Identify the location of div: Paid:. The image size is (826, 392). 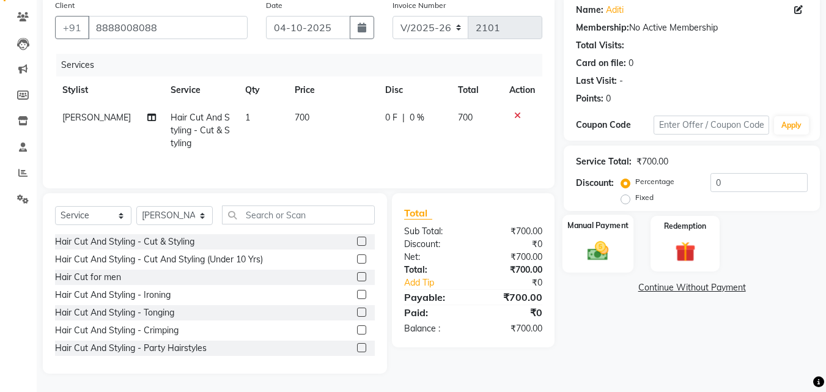
(434, 312).